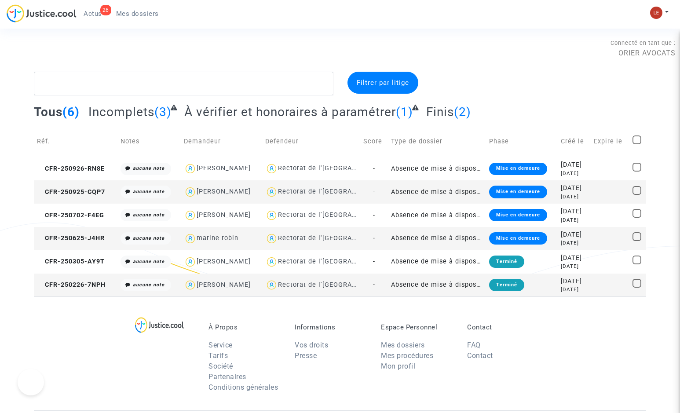  I want to click on span: Mes dossiers, so click(137, 14).